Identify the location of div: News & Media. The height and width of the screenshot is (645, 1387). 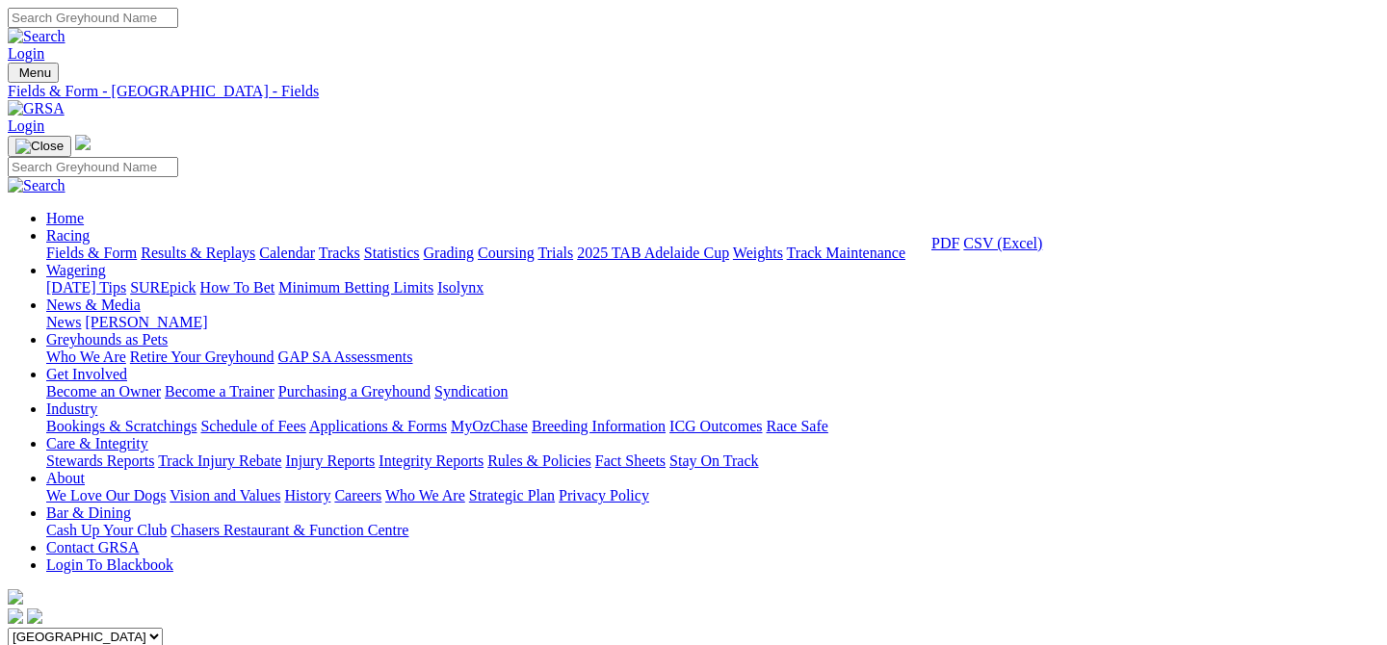
(713, 323).